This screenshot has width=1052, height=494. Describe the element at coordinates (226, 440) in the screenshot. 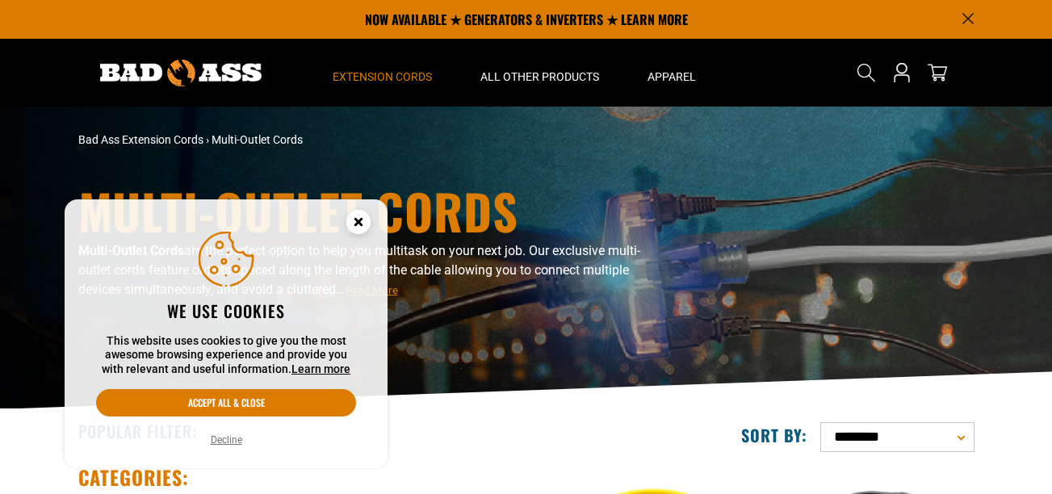

I see `button: Decline` at that location.